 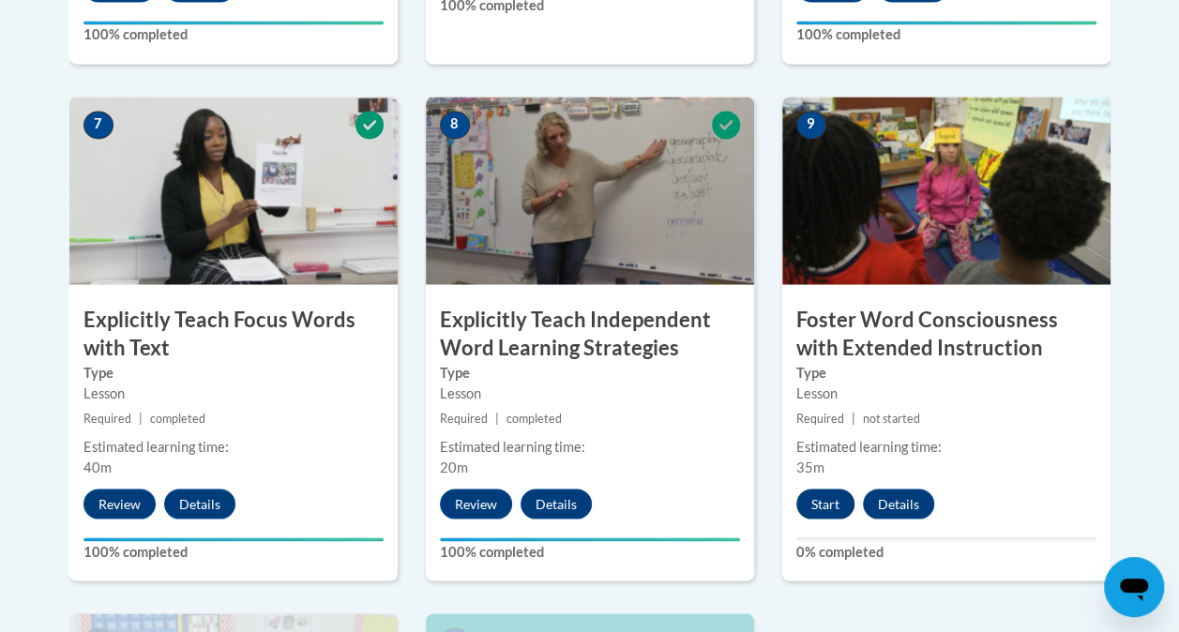 What do you see at coordinates (825, 504) in the screenshot?
I see `button: Start` at bounding box center [825, 504].